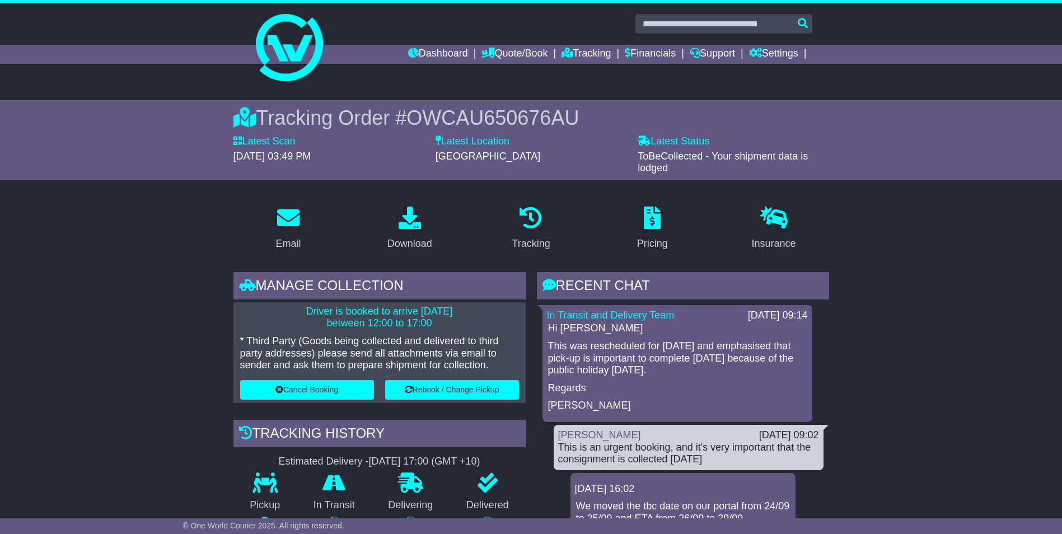 This screenshot has height=534, width=1062. I want to click on a: Support, so click(712, 54).